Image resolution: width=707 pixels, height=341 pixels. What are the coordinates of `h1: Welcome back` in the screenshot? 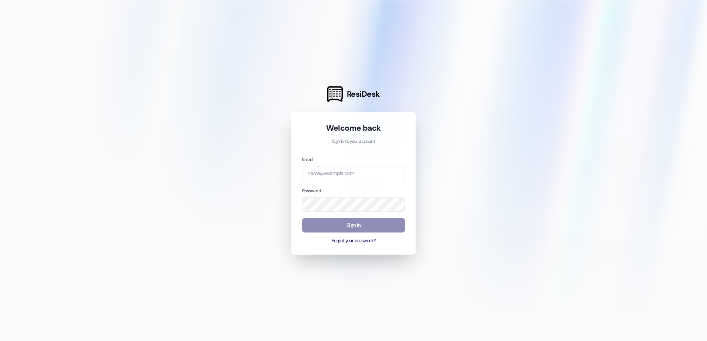 It's located at (353, 128).